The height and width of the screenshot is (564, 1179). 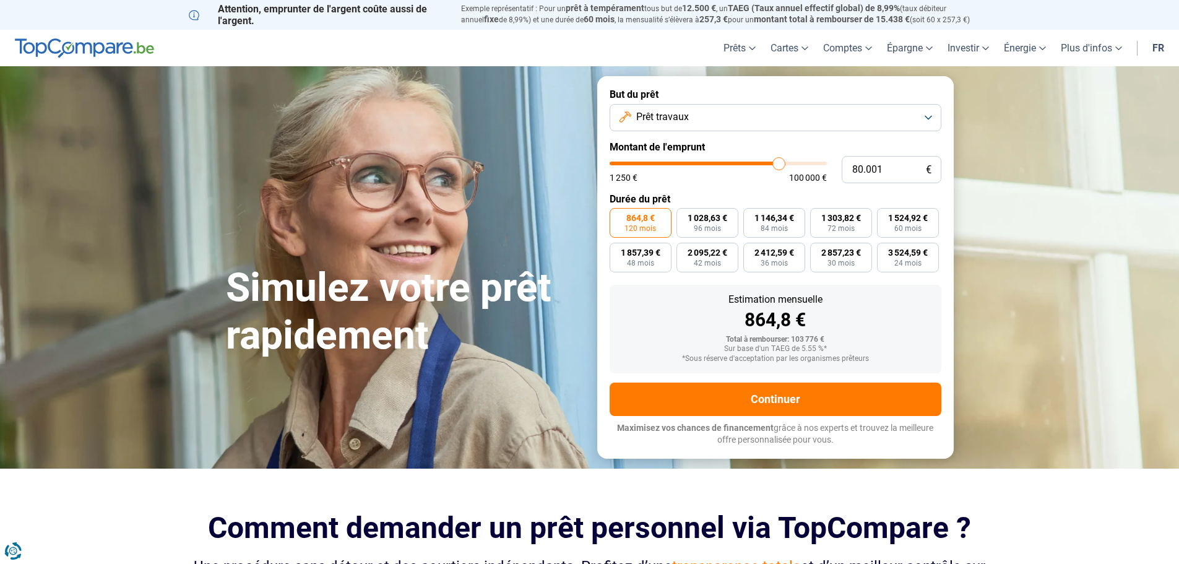 What do you see at coordinates (707, 218) in the screenshot?
I see `span: 1 028,63 €` at bounding box center [707, 218].